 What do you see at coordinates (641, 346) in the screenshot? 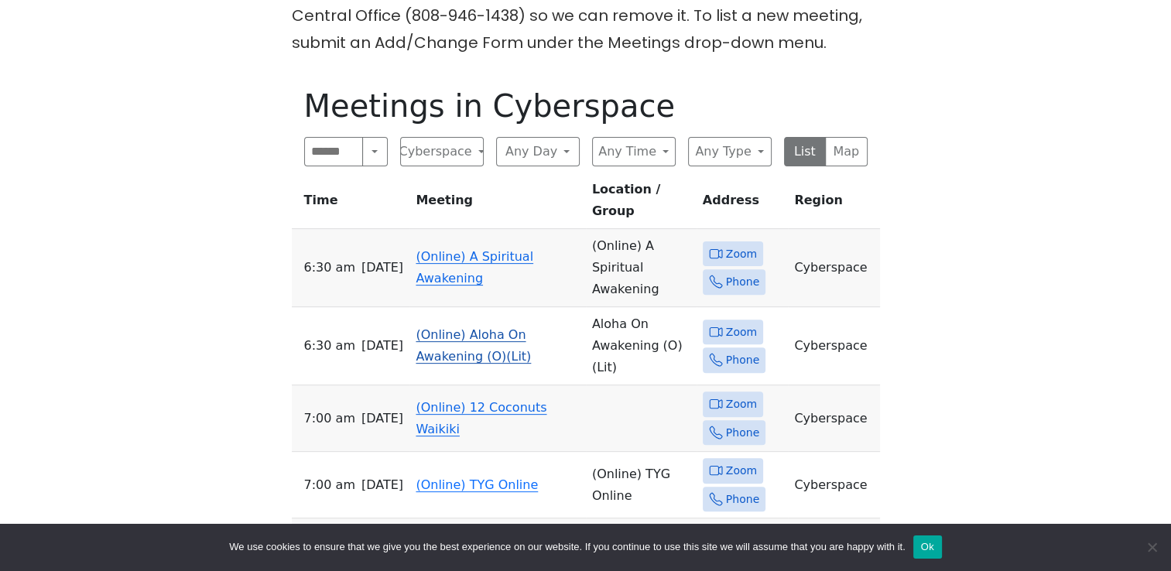
I see `td: Aloha On Awakening (O) (Lit)` at bounding box center [641, 346].